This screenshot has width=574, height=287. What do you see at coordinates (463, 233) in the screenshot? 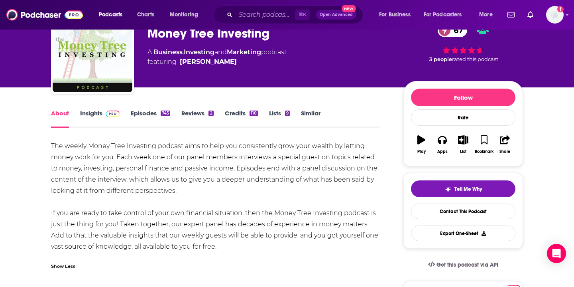
I see `button: Export One-Sheet` at bounding box center [463, 233].